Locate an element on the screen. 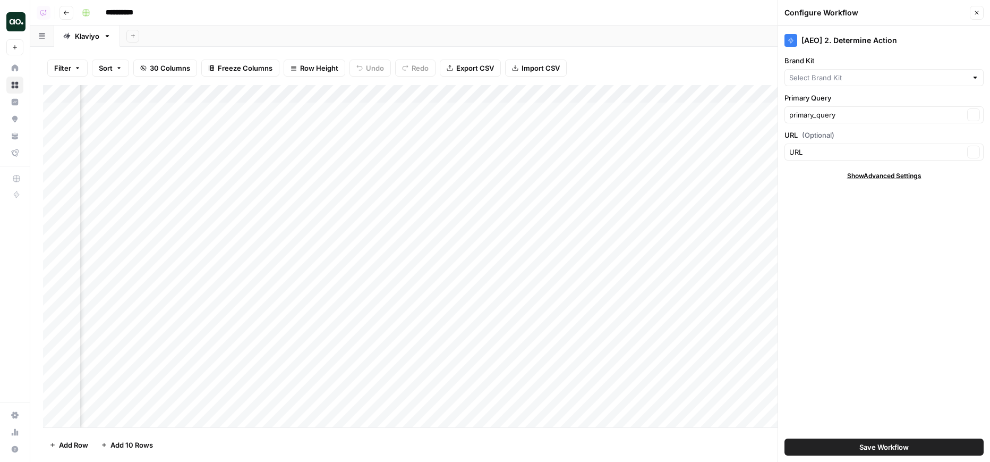 The image size is (990, 462). div: Klaviyo is located at coordinates (87, 36).